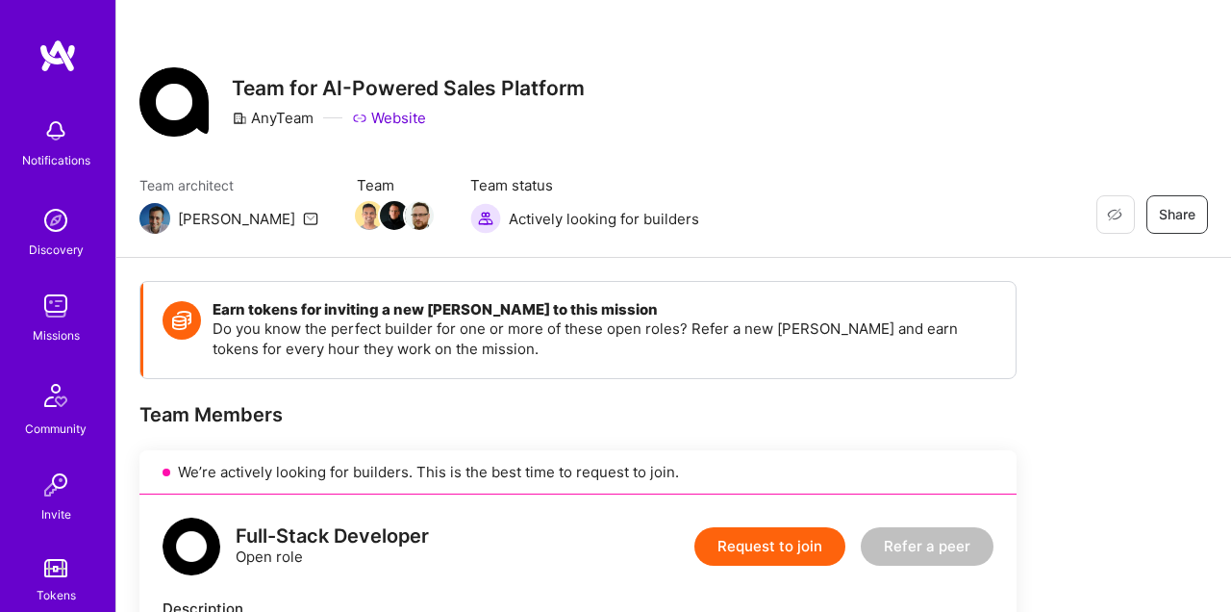  Describe the element at coordinates (578, 414) in the screenshot. I see `div: Team Members` at that location.